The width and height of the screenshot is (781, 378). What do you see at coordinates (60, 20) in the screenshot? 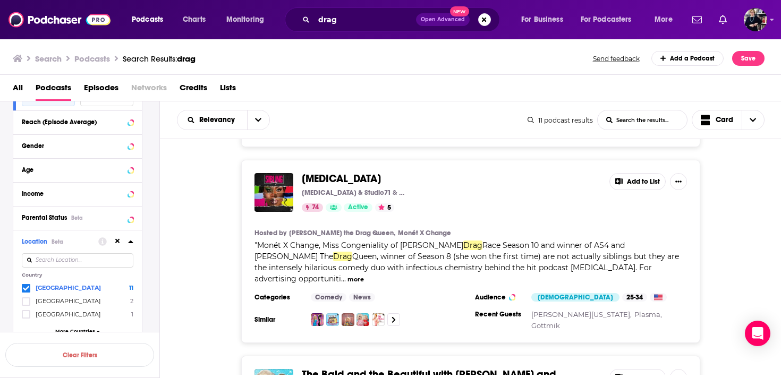
I see `img: Podchaser - Follow, Share and Rate Podcasts` at bounding box center [60, 20].